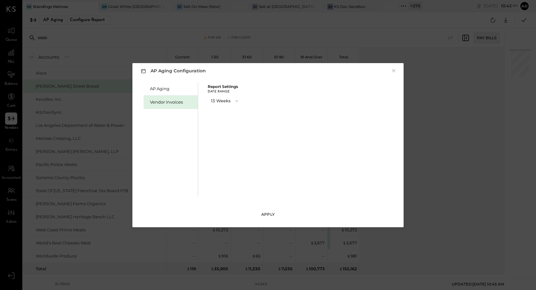 The width and height of the screenshot is (536, 290). What do you see at coordinates (268, 214) in the screenshot?
I see `div: Apply` at bounding box center [268, 214].